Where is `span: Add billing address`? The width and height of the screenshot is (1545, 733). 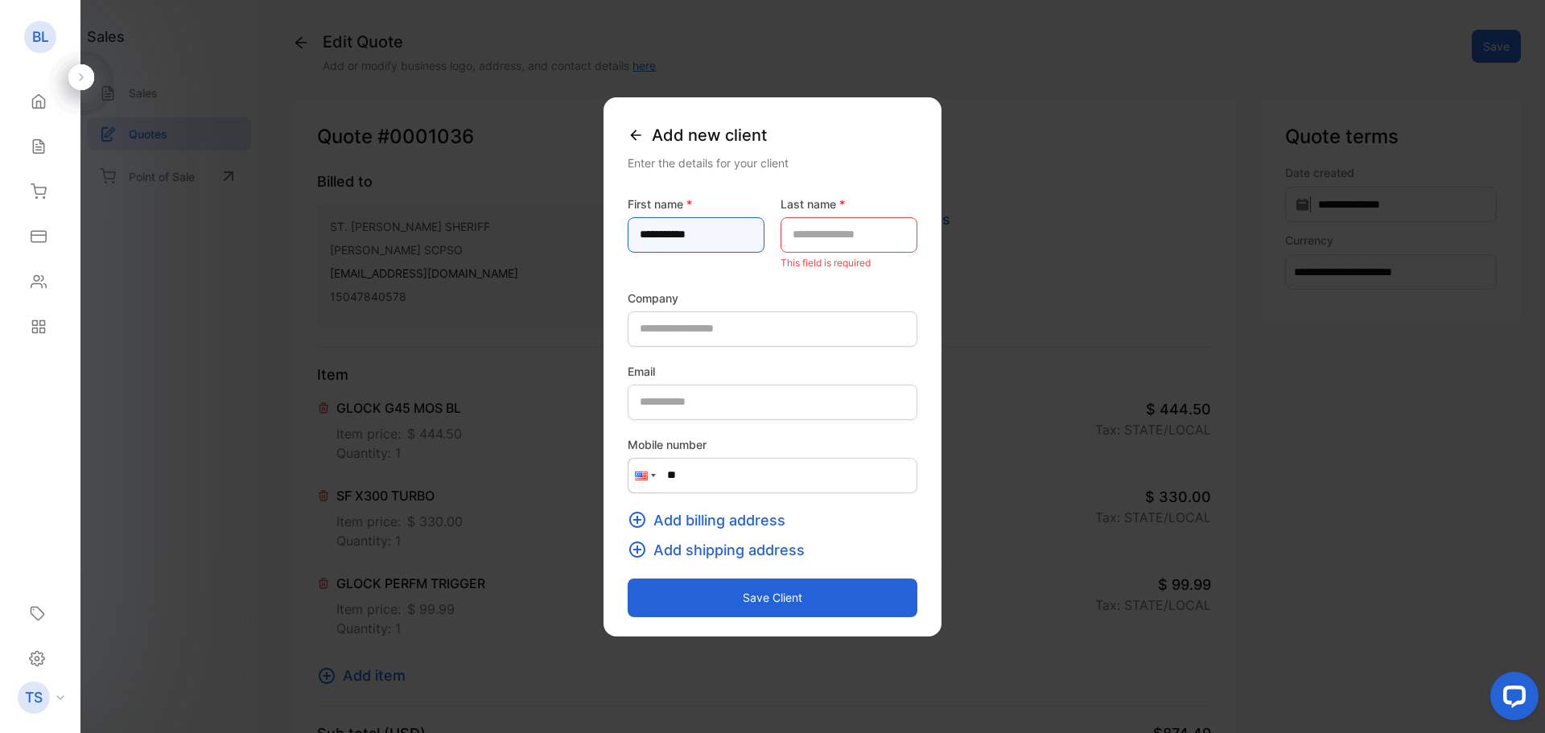 span: Add billing address is located at coordinates (719, 520).